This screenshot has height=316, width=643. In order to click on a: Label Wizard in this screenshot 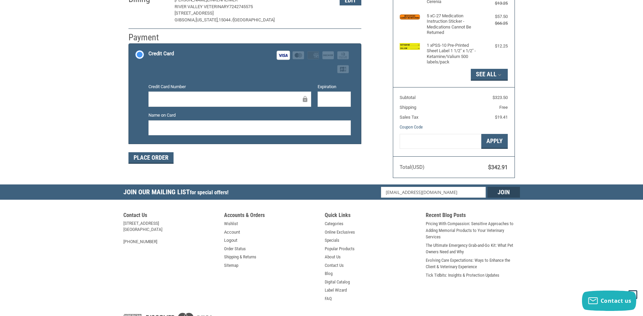, I will do `click(336, 290)`.